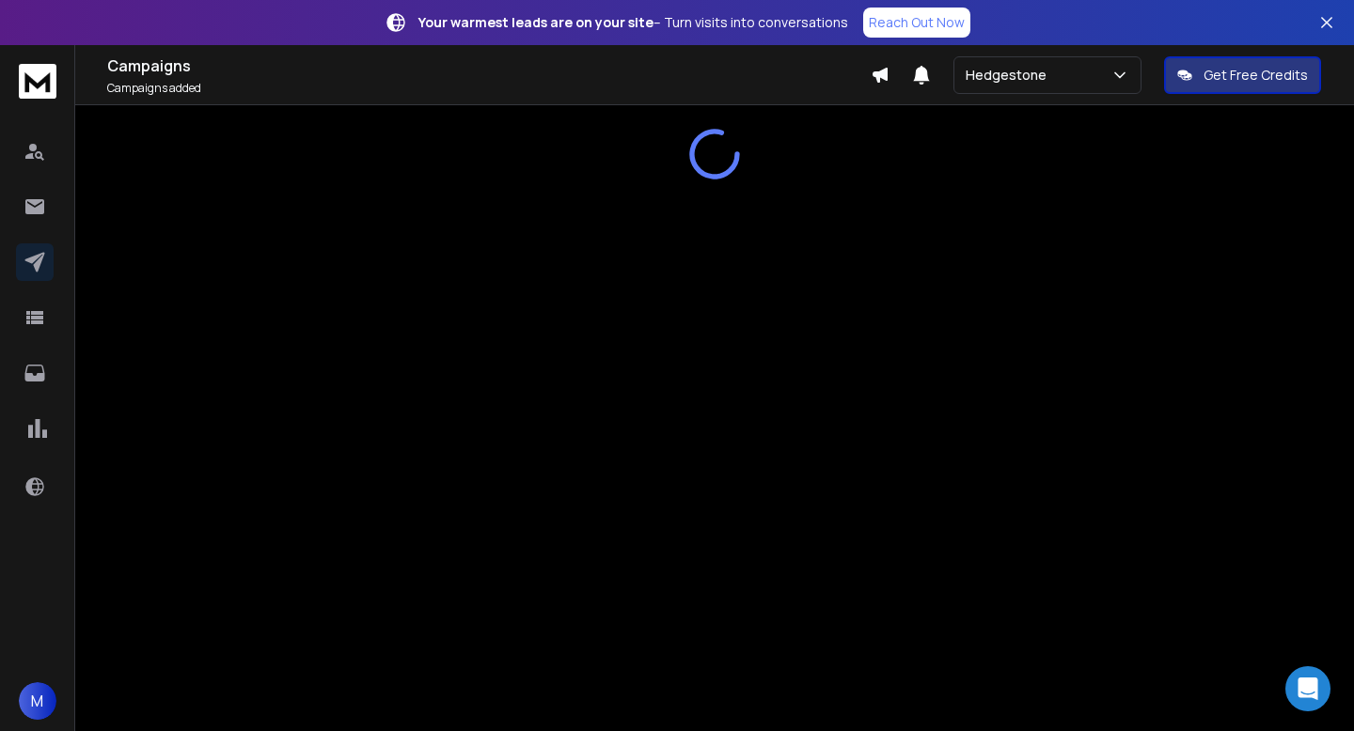 The height and width of the screenshot is (731, 1354). What do you see at coordinates (489, 66) in the screenshot?
I see `h1: Campaigns` at bounding box center [489, 66].